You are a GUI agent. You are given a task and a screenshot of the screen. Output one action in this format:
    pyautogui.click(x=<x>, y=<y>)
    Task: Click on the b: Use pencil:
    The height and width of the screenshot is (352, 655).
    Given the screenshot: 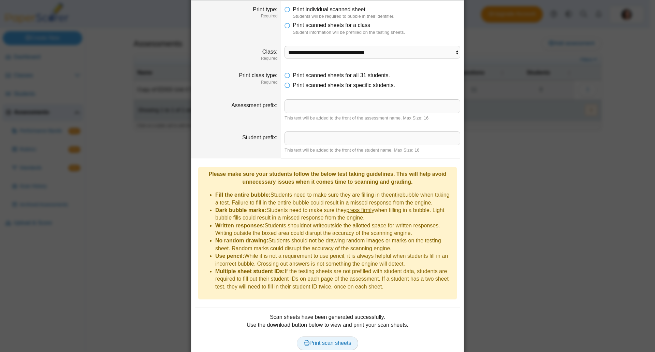 What is the action you would take?
    pyautogui.click(x=229, y=255)
    